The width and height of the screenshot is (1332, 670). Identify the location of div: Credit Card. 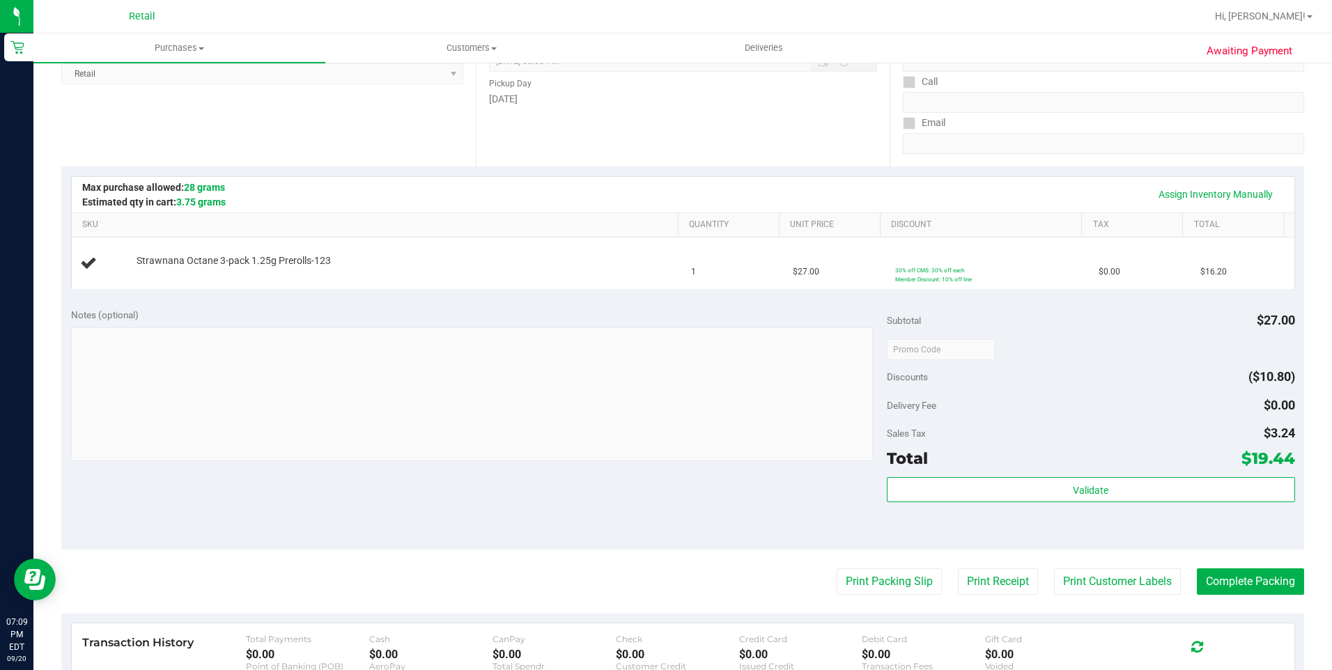
(800, 639).